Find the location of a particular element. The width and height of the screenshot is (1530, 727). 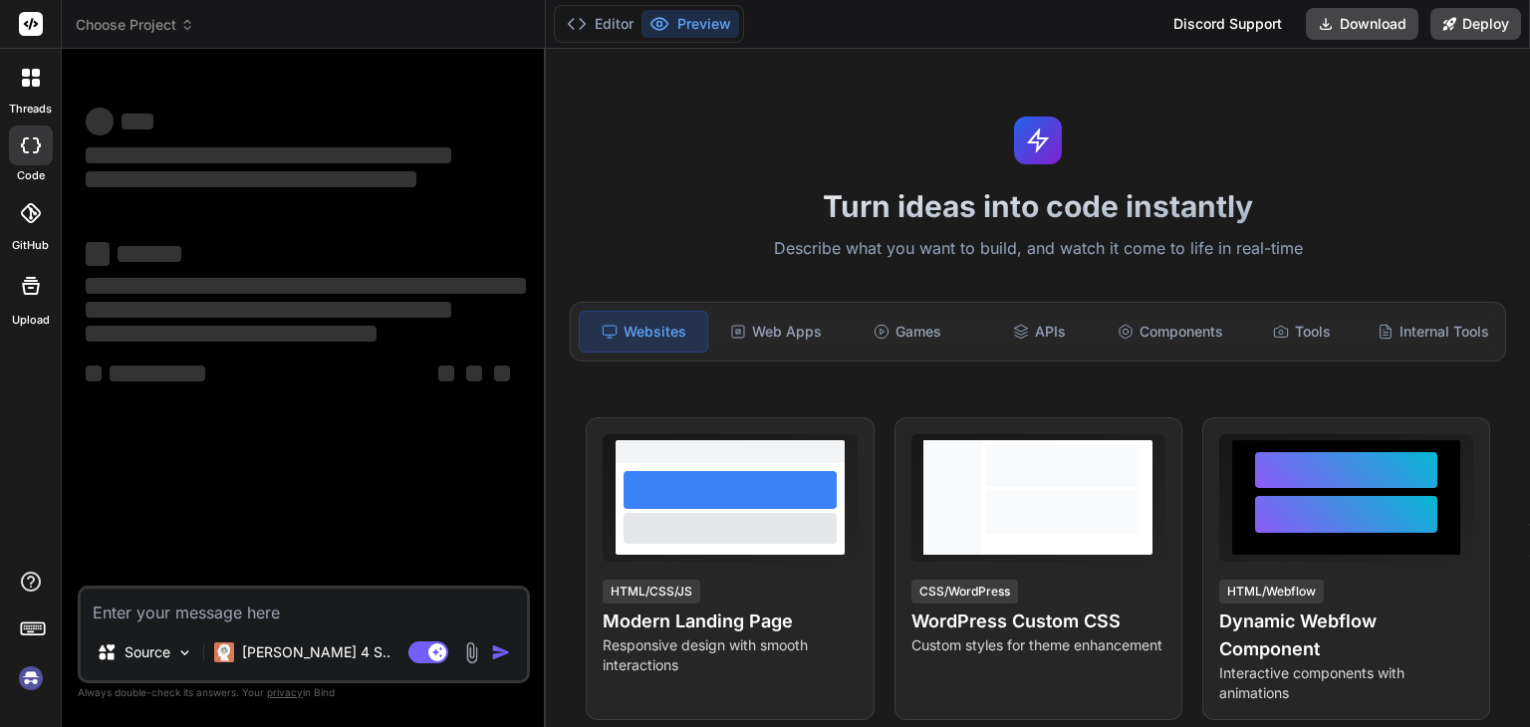

div: Games is located at coordinates (908, 332).